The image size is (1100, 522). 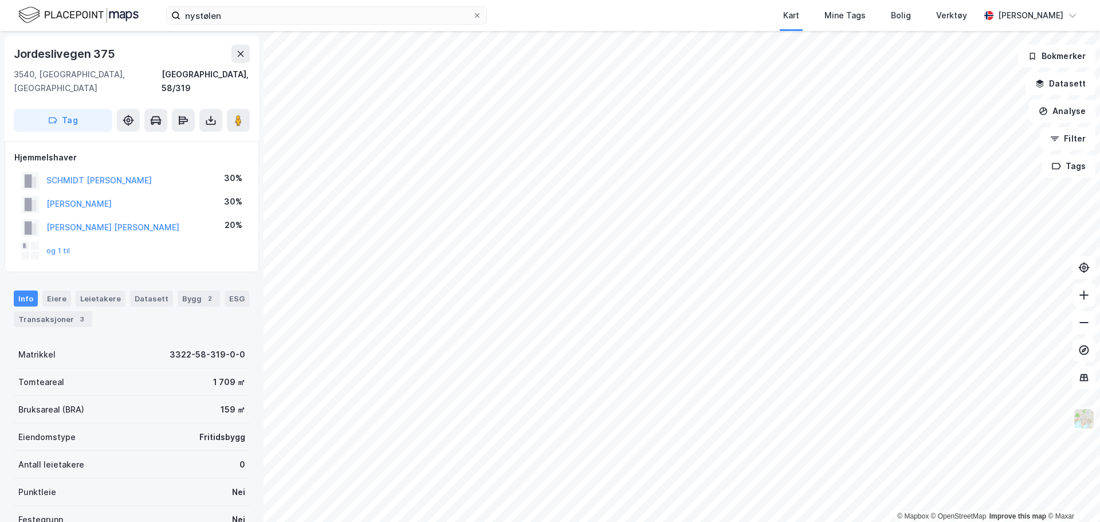 I want to click on div: ESG, so click(x=237, y=298).